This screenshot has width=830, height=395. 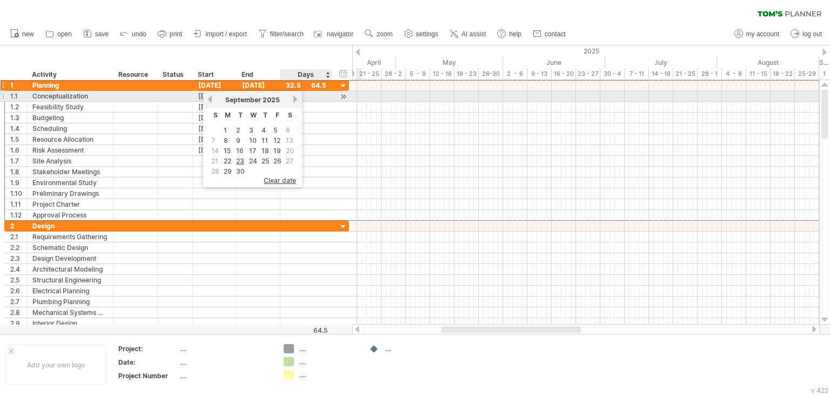 What do you see at coordinates (18, 215) in the screenshot?
I see `div: 1.12` at bounding box center [18, 215].